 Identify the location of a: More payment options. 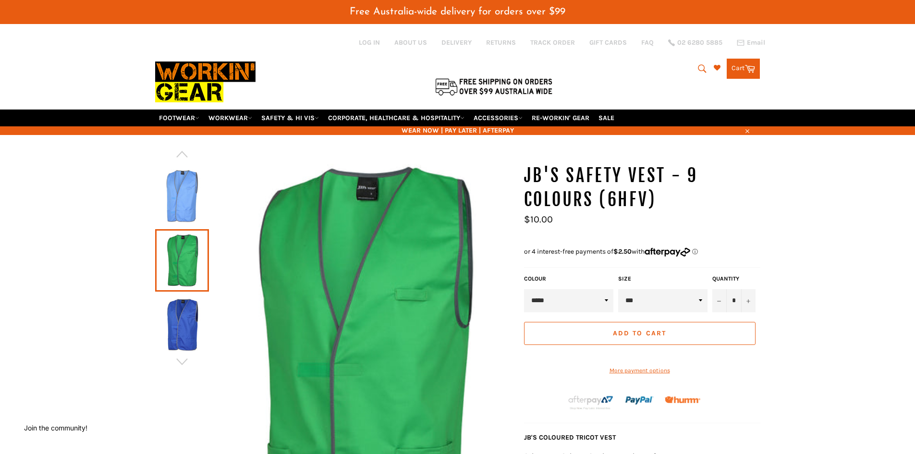
(640, 370).